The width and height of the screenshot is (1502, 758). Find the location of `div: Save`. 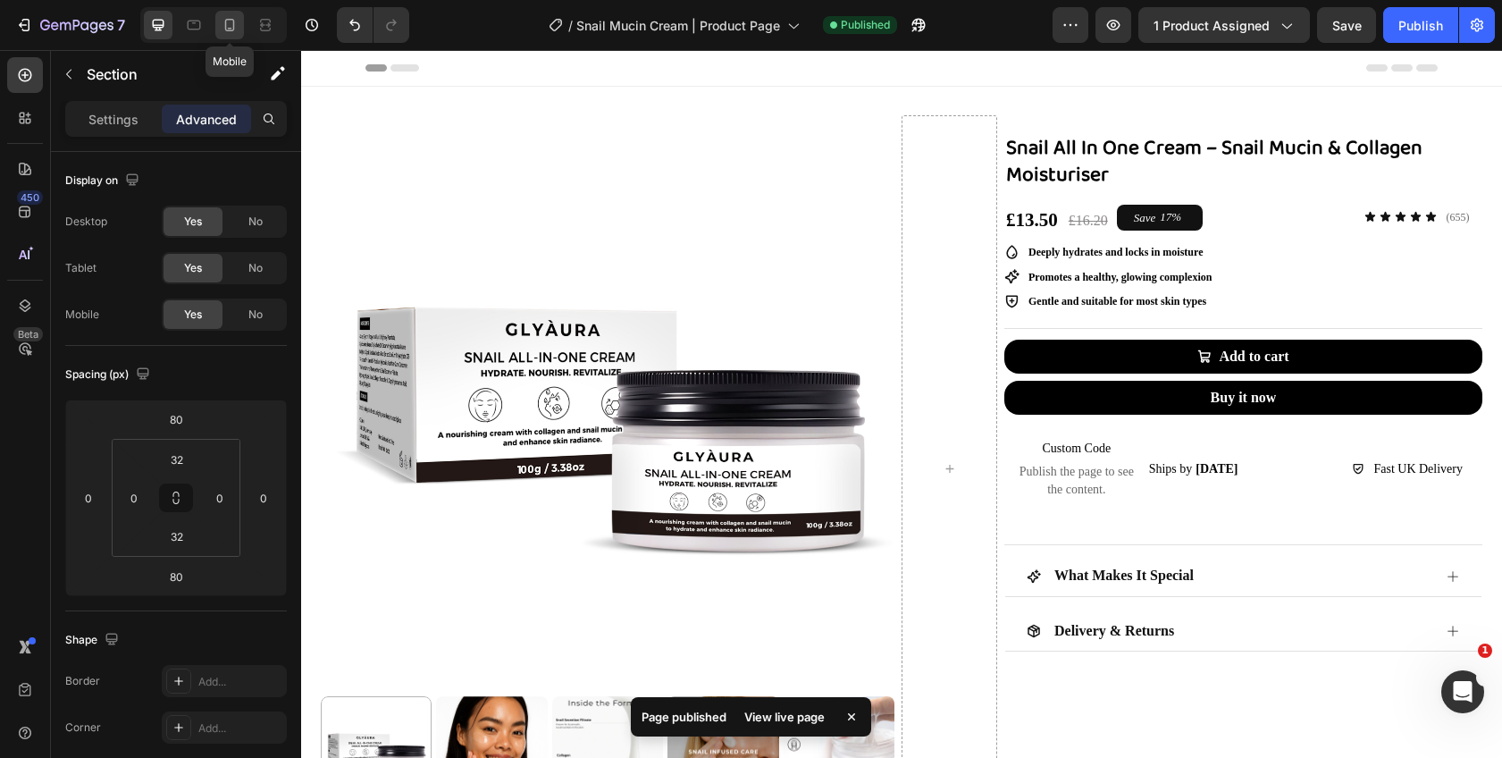

div: Save is located at coordinates (844, 168).